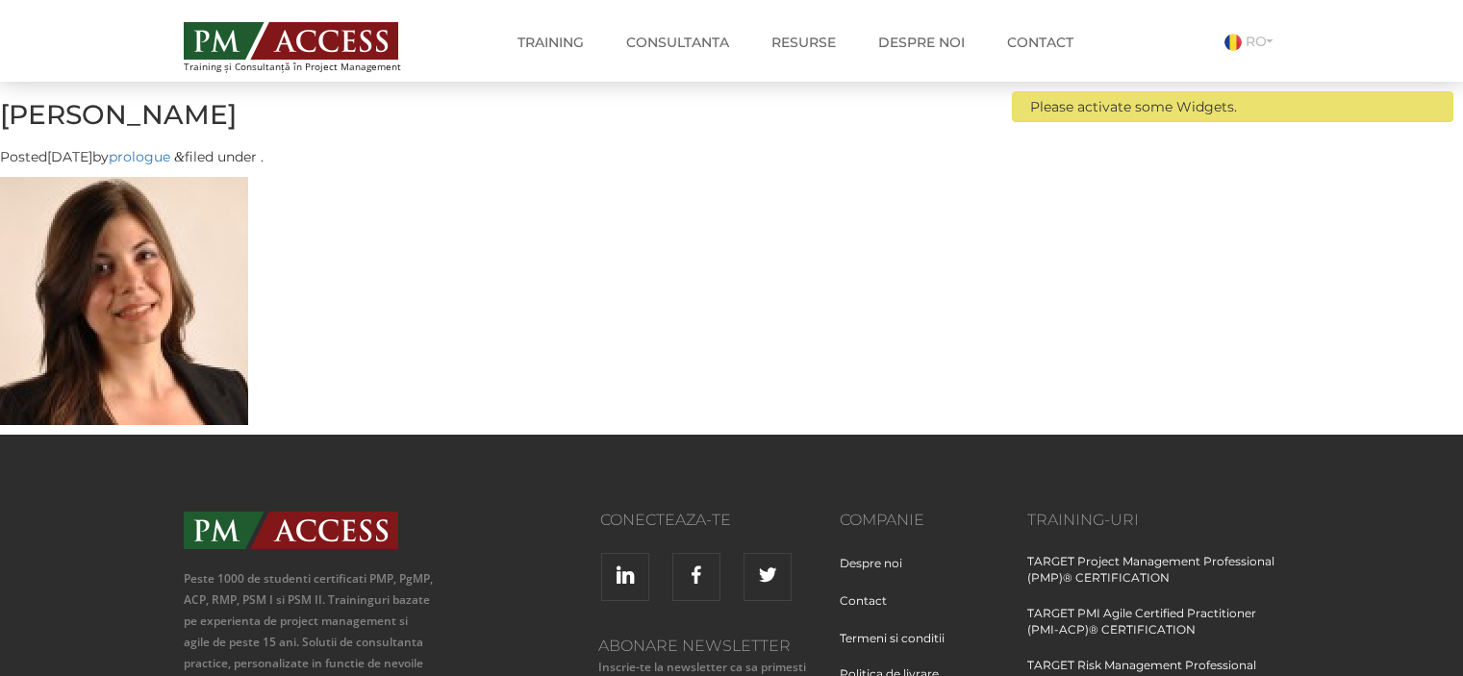 The height and width of the screenshot is (676, 1463). I want to click on img: PM ACCESS - Echipa traineri si consultanti certificati PMP: Narciss Popescu, Mihai Olaru, Monica ..., so click(290, 40).